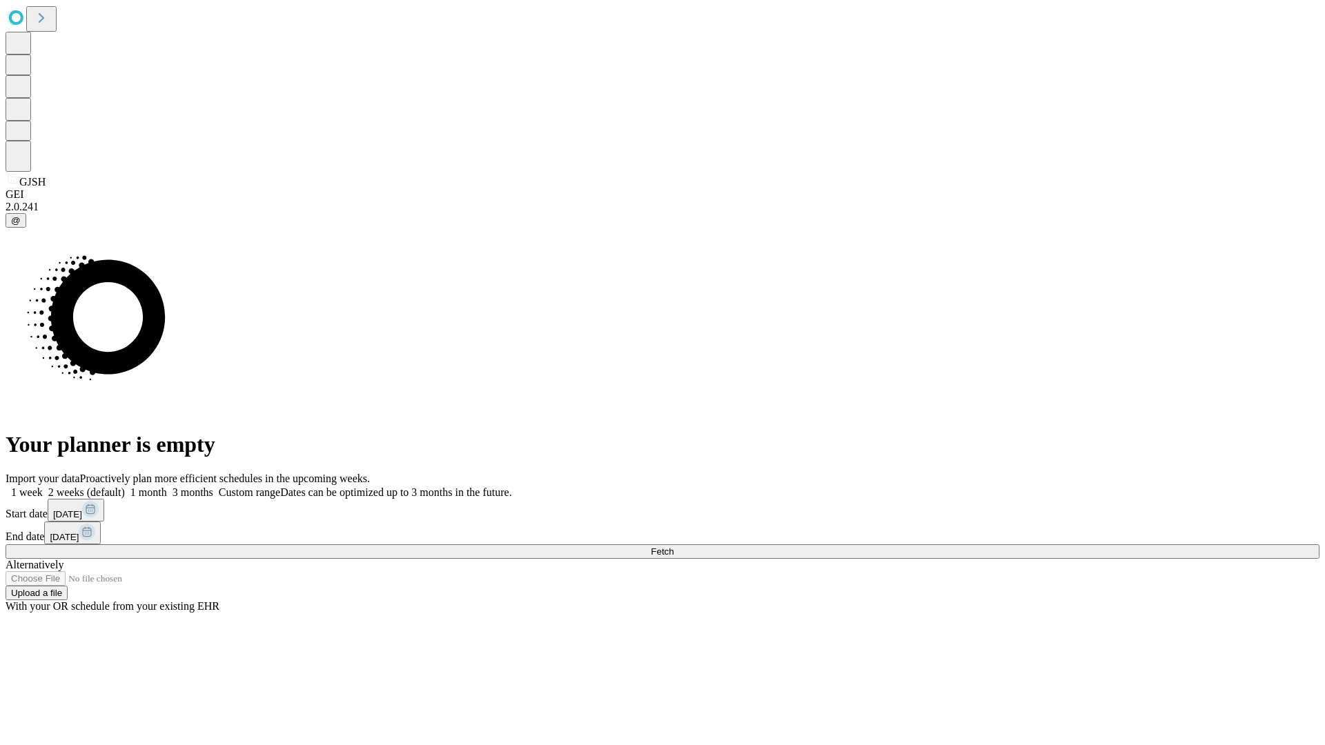 The image size is (1325, 745). I want to click on span: Fetch, so click(662, 551).